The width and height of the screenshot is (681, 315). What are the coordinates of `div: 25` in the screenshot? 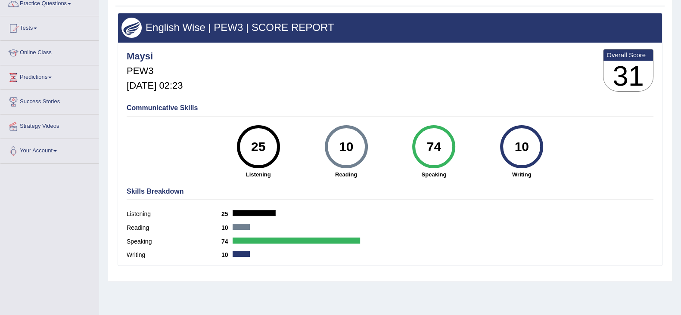 It's located at (258, 147).